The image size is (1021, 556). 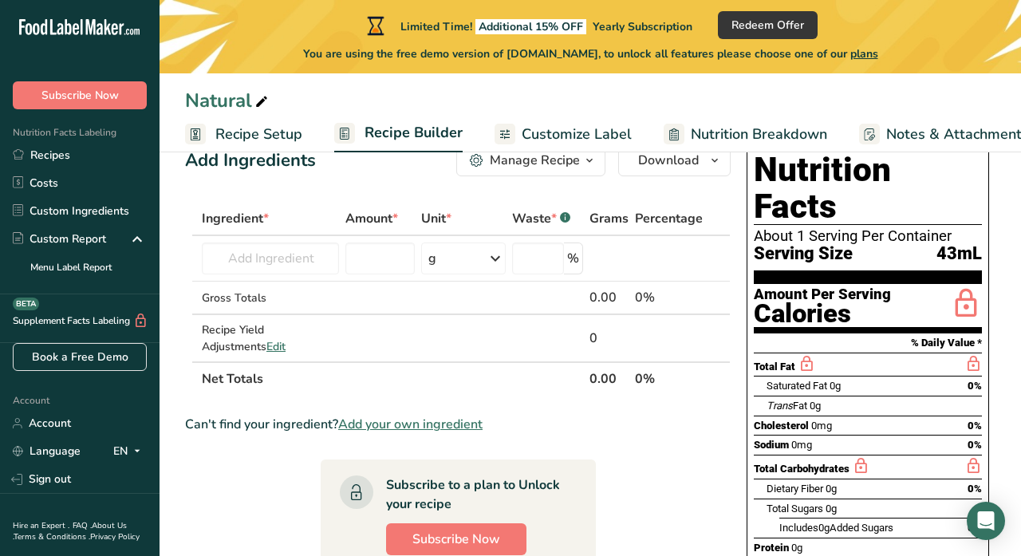 I want to click on a: Hire an Expert ., so click(x=41, y=525).